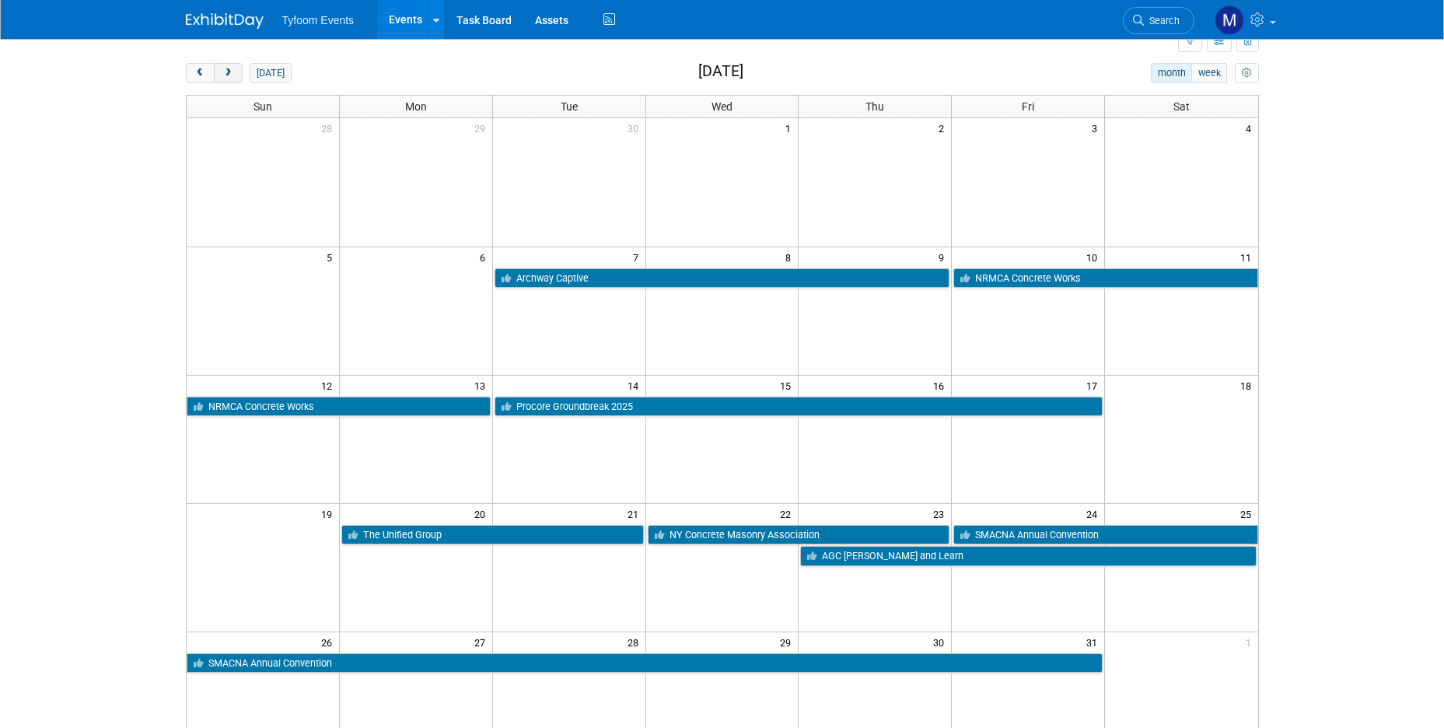 This screenshot has width=1444, height=728. What do you see at coordinates (329, 642) in the screenshot?
I see `span: 26` at bounding box center [329, 642].